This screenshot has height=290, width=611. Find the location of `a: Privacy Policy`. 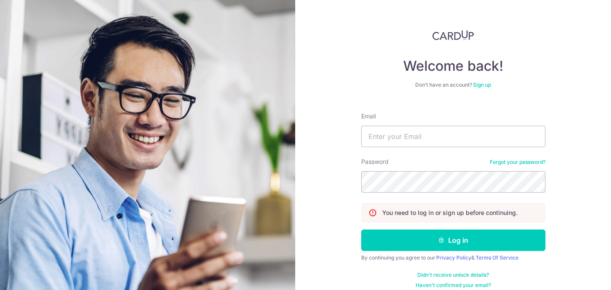

a: Privacy Policy is located at coordinates (454, 257).